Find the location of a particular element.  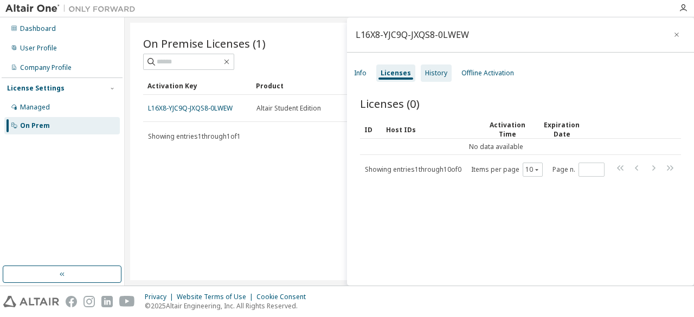

div: Licenses is located at coordinates (396, 73).